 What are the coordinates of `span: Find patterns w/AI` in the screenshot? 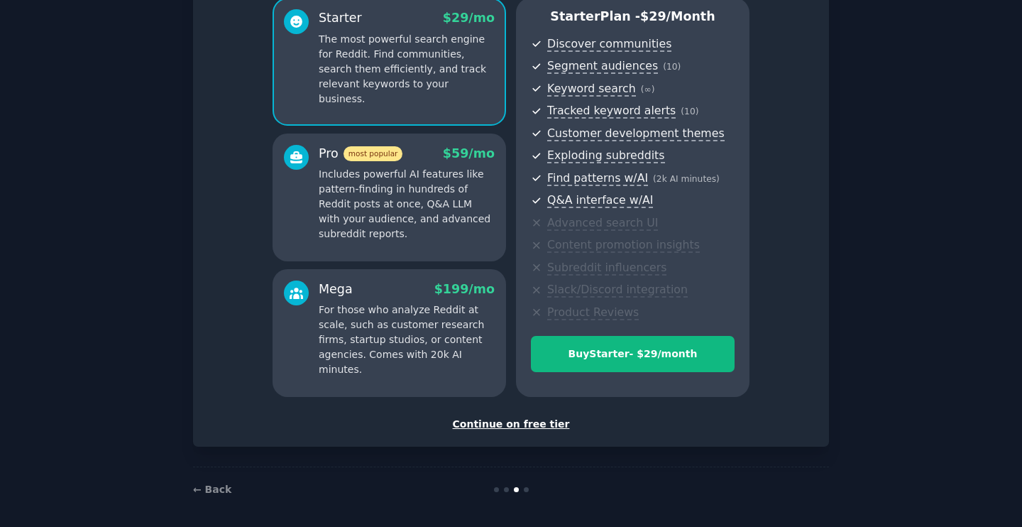 It's located at (597, 178).